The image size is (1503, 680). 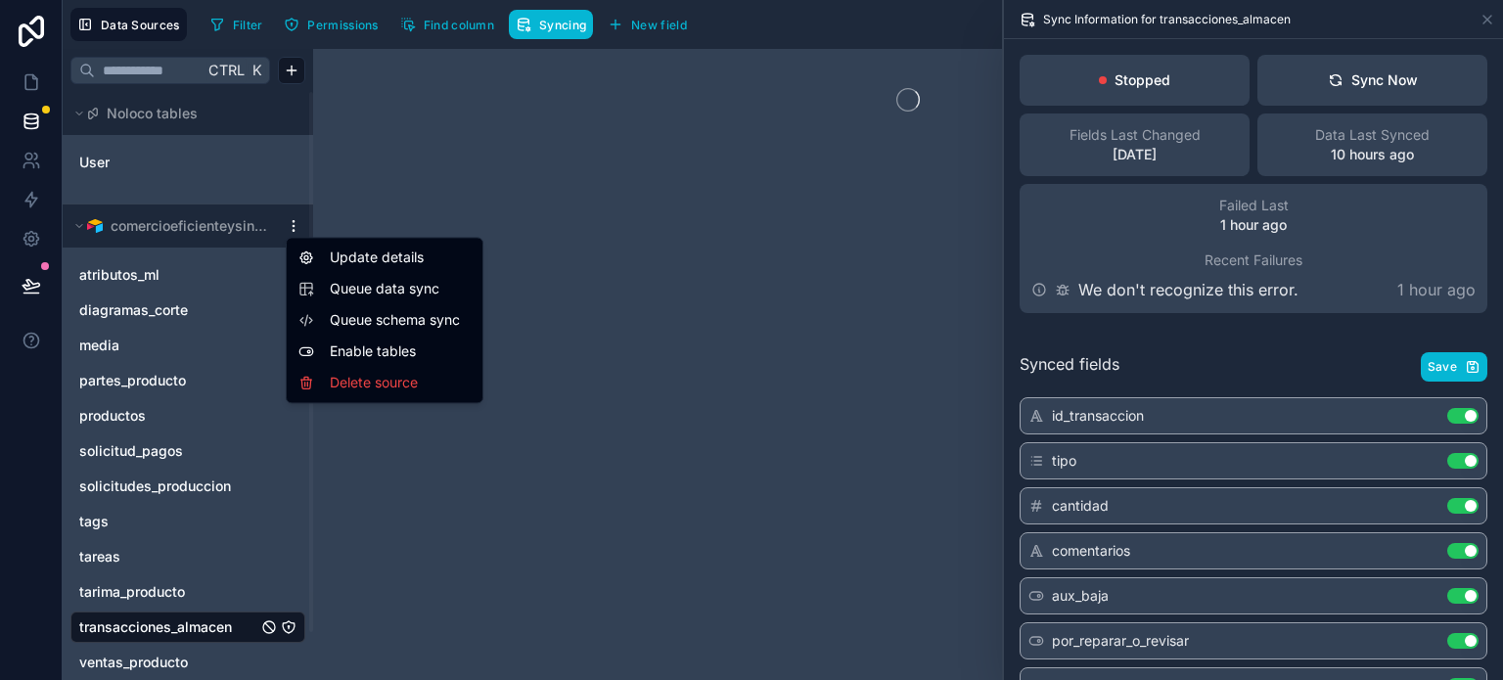 What do you see at coordinates (385, 257) in the screenshot?
I see `div: Update details` at bounding box center [385, 257].